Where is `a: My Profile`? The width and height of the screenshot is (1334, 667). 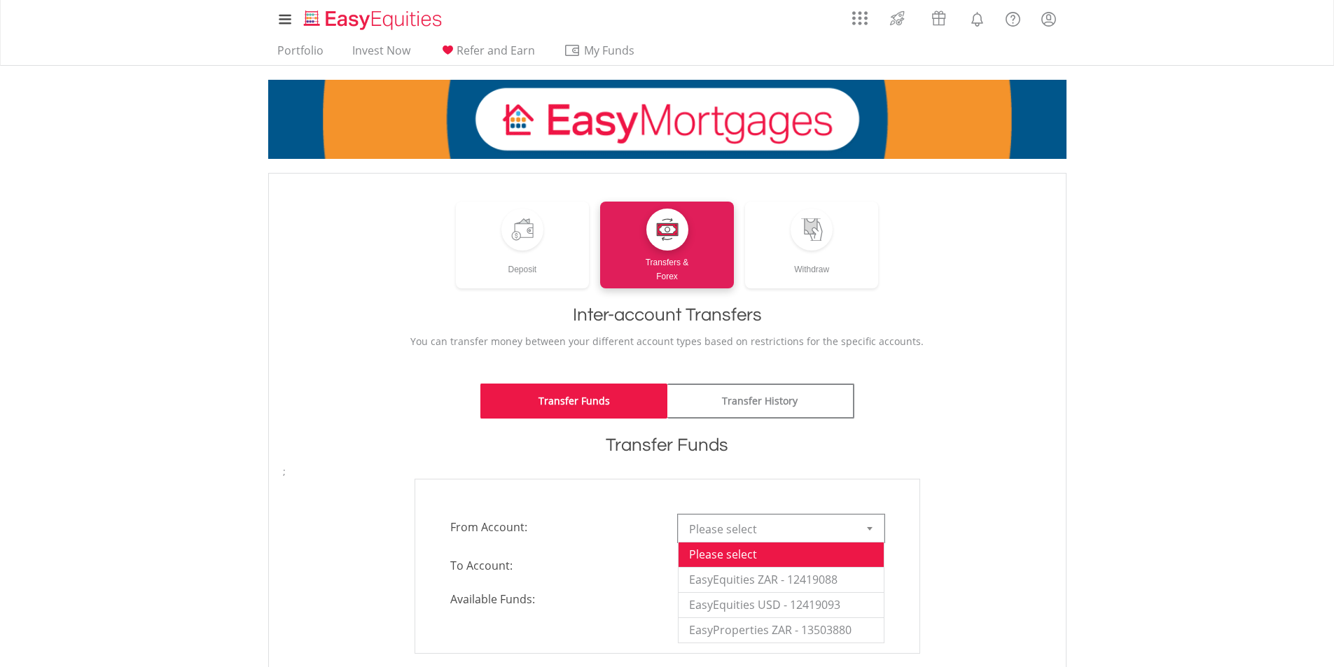 a: My Profile is located at coordinates (1048, 19).